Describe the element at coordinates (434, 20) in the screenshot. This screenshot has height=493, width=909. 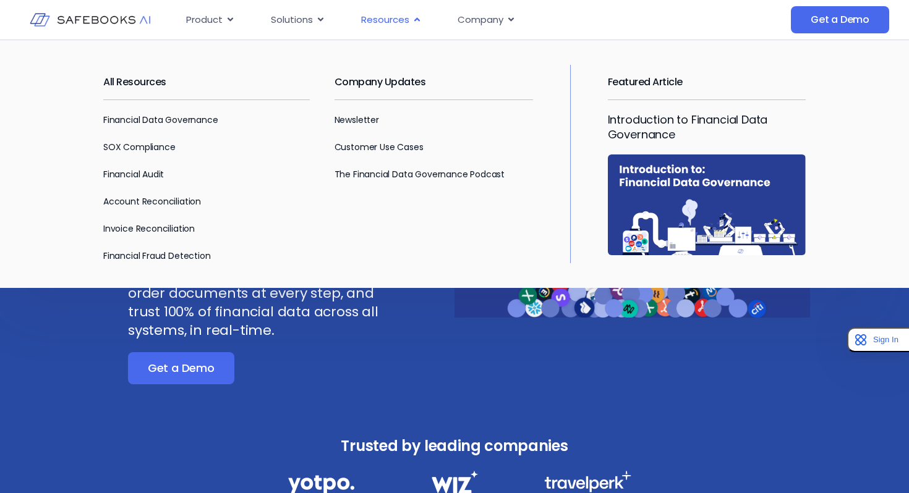
I see `div: Menu Toggle` at that location.